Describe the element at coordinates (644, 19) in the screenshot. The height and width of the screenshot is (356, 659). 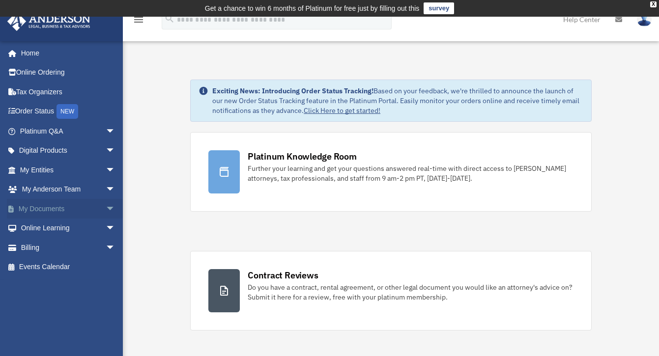
I see `img: User Pic` at that location.